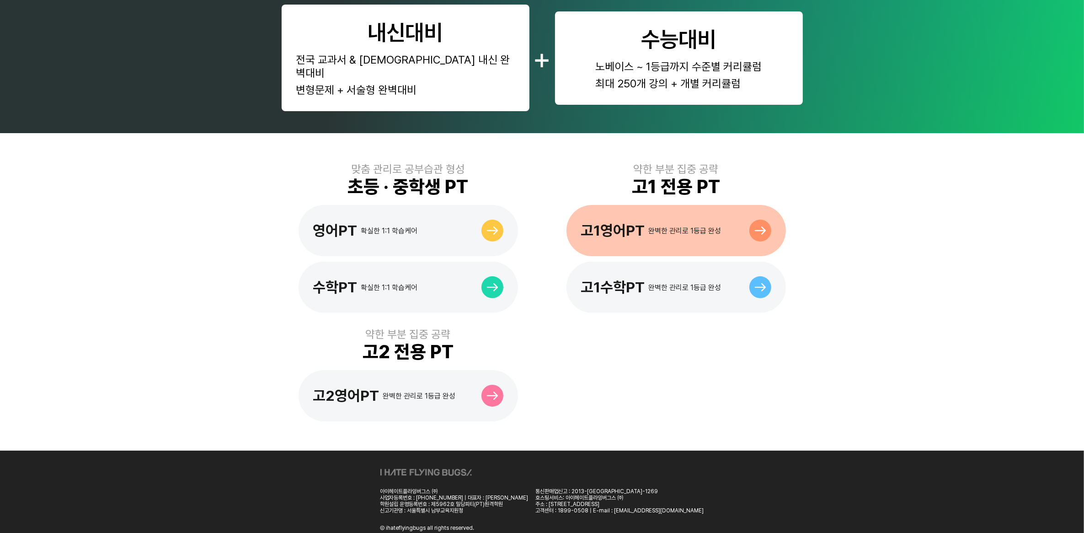  I want to click on div: 초등 · 중학생 PT, so click(408, 187).